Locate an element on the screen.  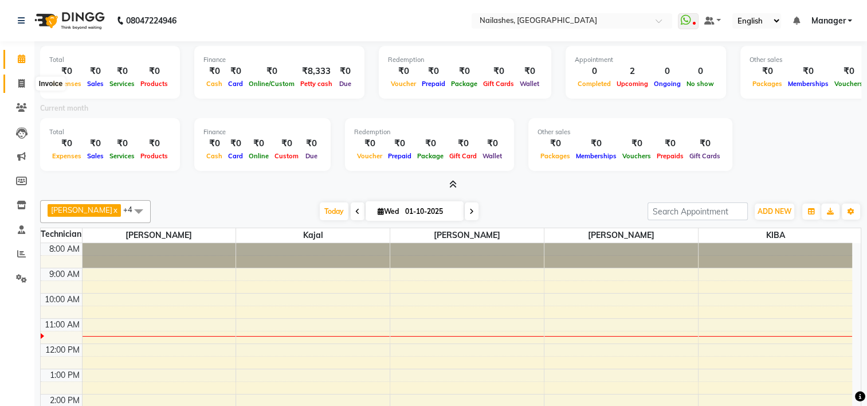
label: Current month is located at coordinates (64, 108).